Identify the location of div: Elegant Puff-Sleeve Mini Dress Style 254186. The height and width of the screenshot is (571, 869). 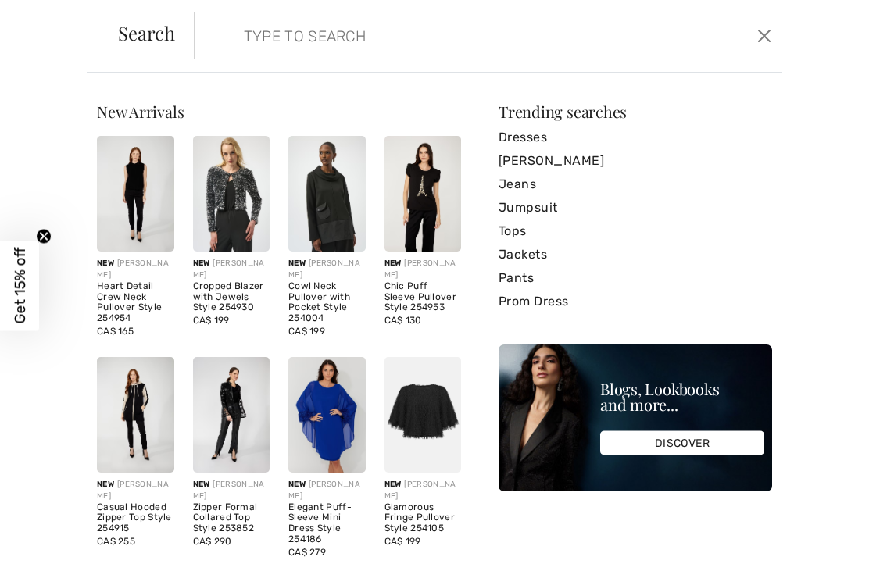
(327, 524).